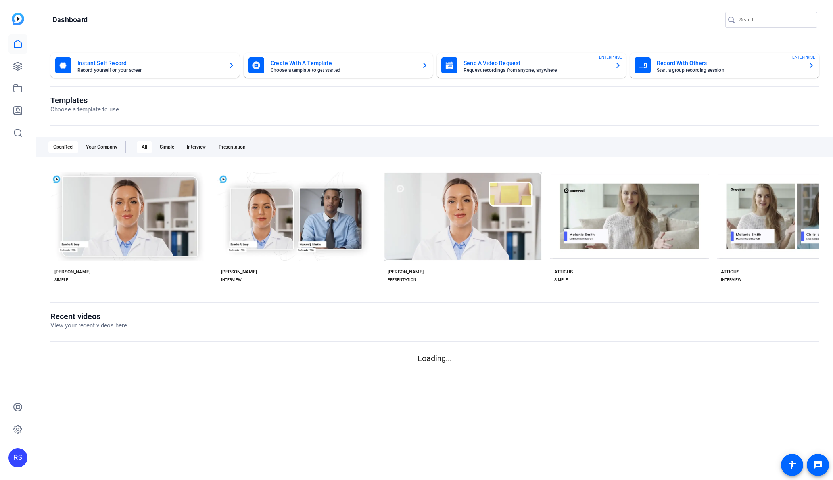 The width and height of the screenshot is (833, 480). I want to click on div: Simple, so click(167, 147).